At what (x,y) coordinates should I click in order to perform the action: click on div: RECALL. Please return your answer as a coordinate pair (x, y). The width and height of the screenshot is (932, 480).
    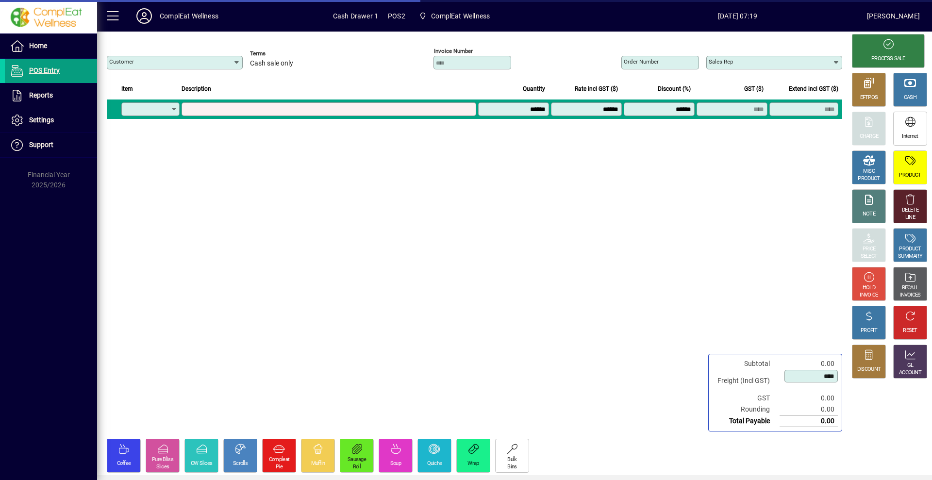
    Looking at the image, I should click on (911, 288).